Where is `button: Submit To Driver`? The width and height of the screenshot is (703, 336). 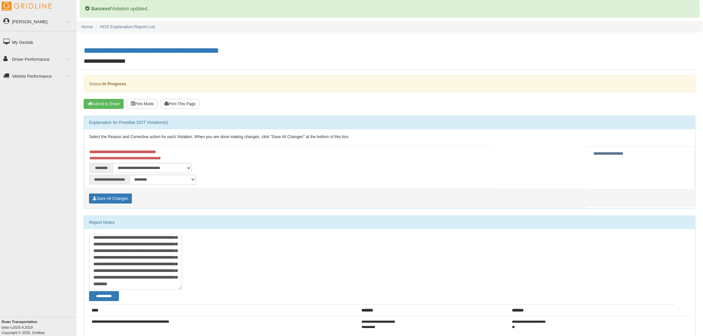
button: Submit To Driver is located at coordinates (104, 104).